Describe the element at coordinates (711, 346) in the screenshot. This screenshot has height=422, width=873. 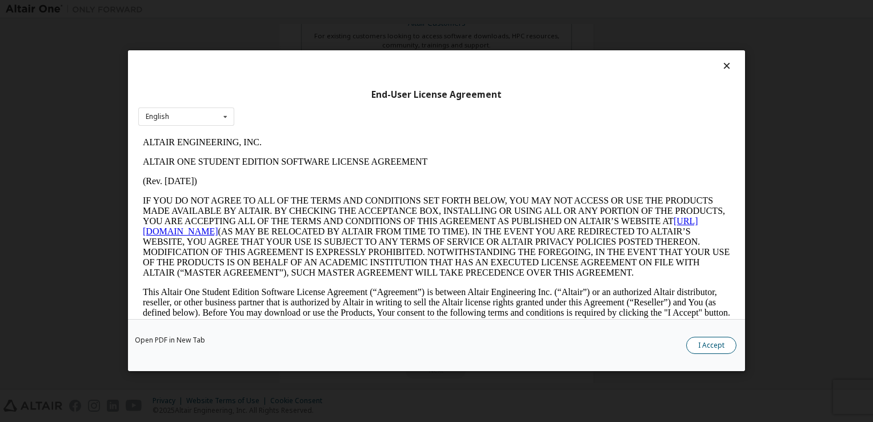
I see `button: I Accept` at that location.